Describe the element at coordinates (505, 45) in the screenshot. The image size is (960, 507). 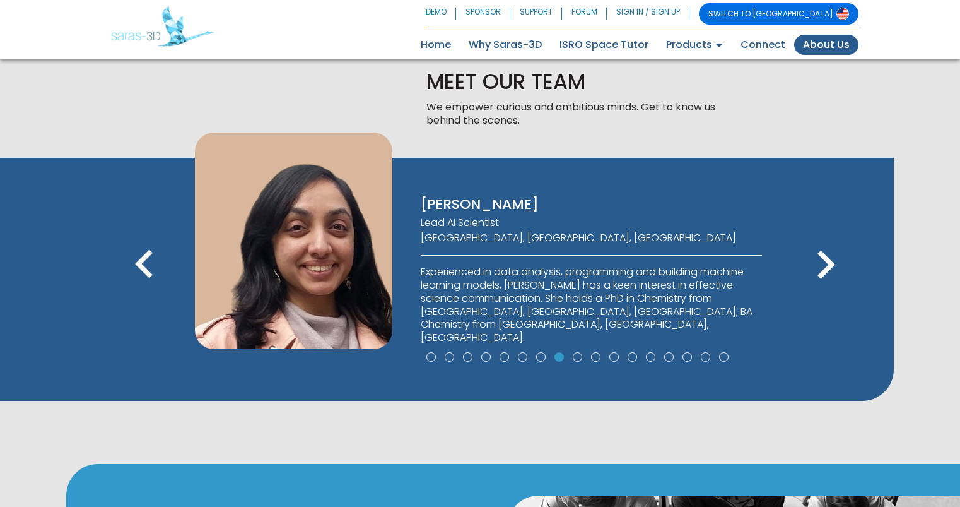
I see `a: Why Saras-3D` at that location.